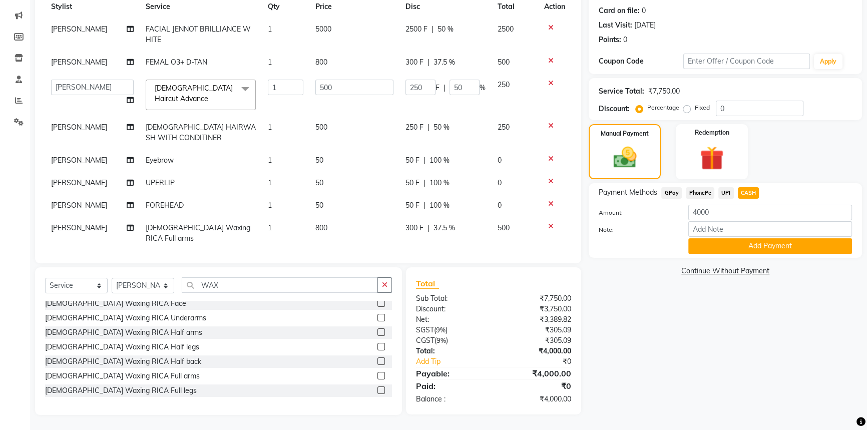  Describe the element at coordinates (451, 399) in the screenshot. I see `div: Balance :` at that location.